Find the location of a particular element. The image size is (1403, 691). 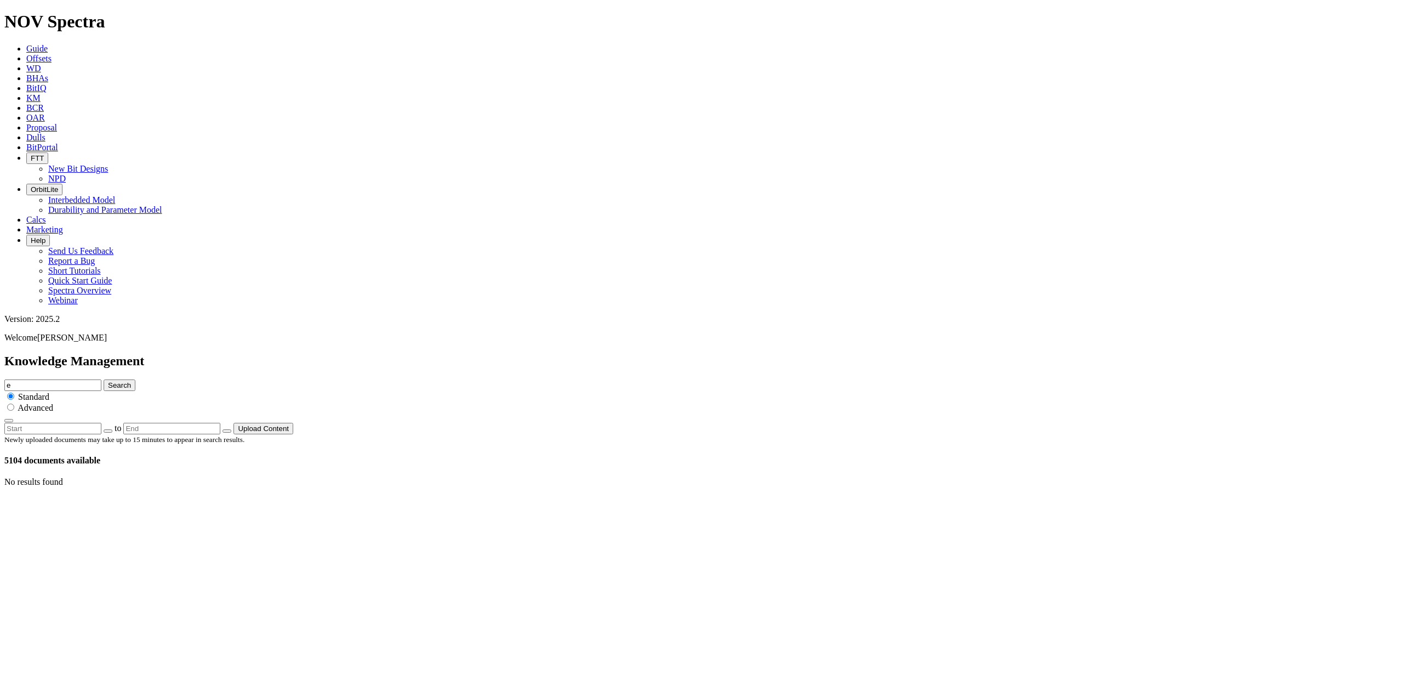

a: Send Us Feedback is located at coordinates (81, 251).